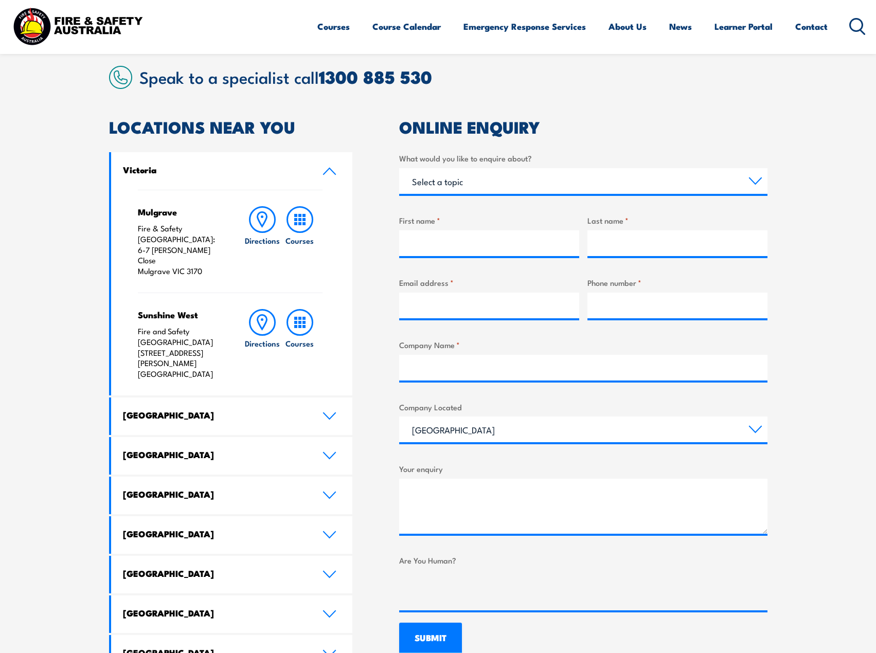 The width and height of the screenshot is (876, 653). Describe the element at coordinates (583, 560) in the screenshot. I see `label: Are You Human?` at that location.